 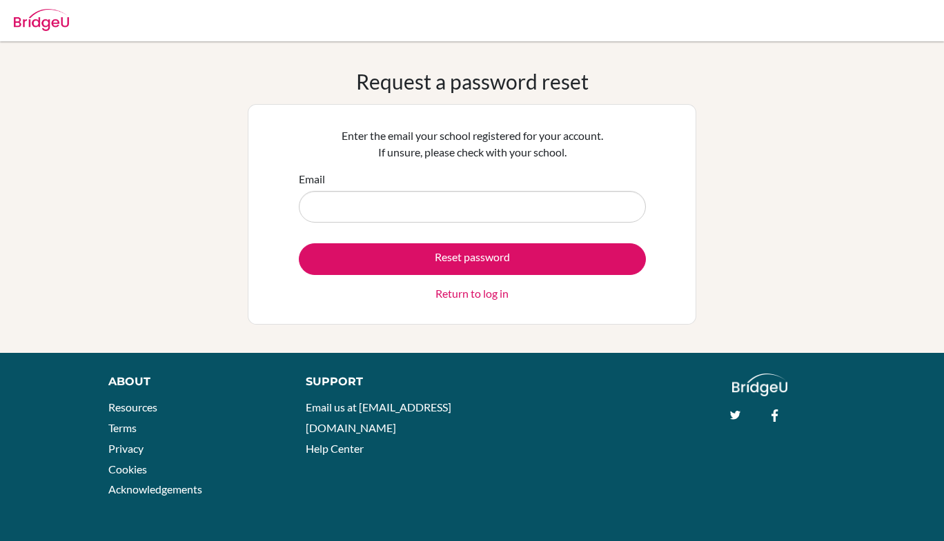 I want to click on a: Privacy, so click(x=126, y=448).